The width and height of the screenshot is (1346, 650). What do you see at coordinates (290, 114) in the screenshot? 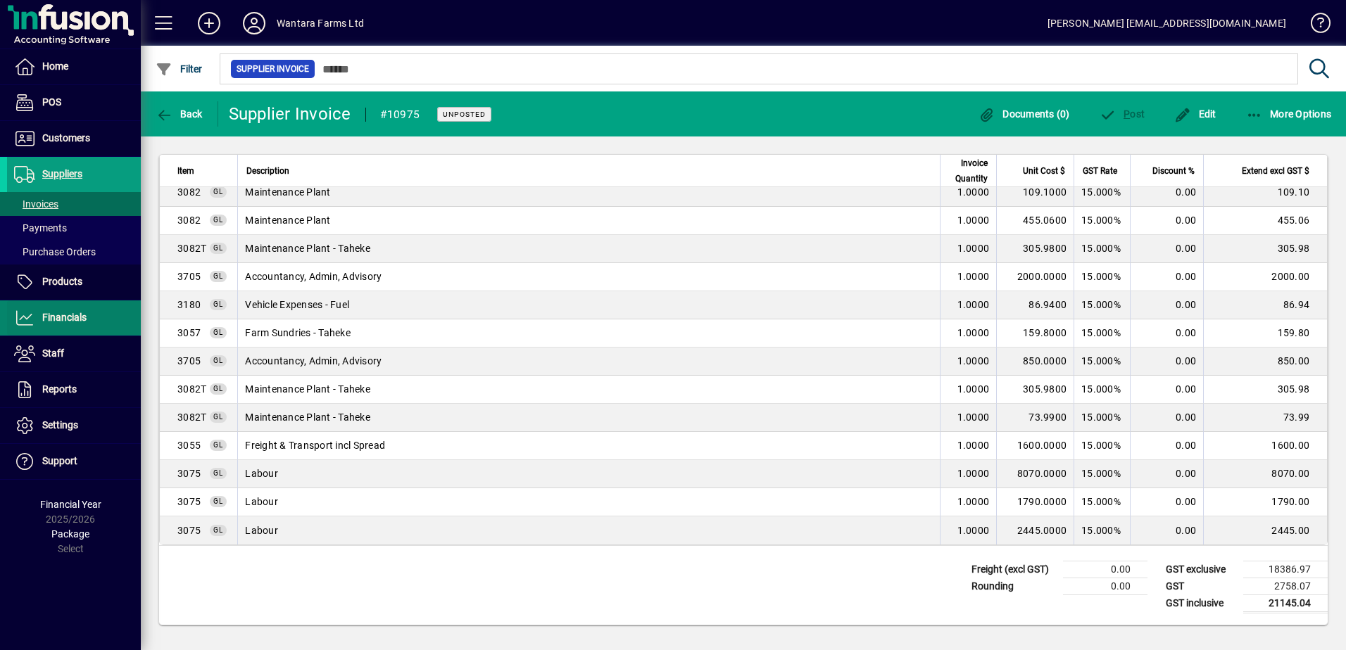
I see `div: Supplier Invoice` at bounding box center [290, 114].